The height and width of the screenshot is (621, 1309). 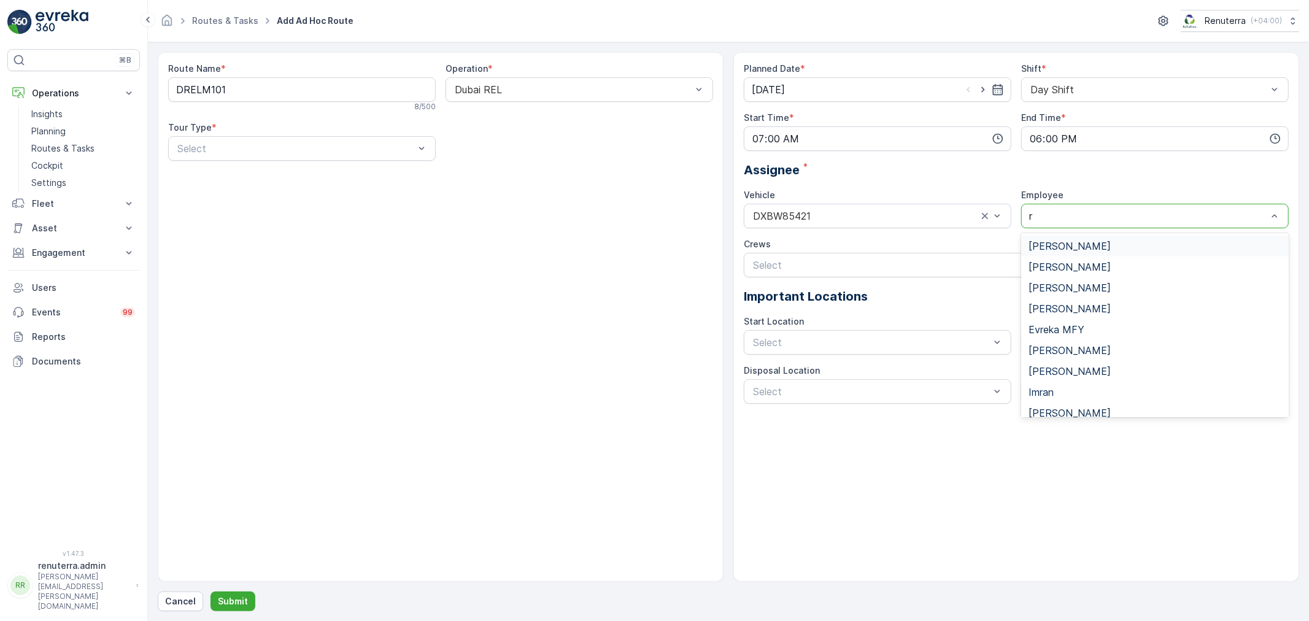 I want to click on p: ⌘B, so click(x=125, y=60).